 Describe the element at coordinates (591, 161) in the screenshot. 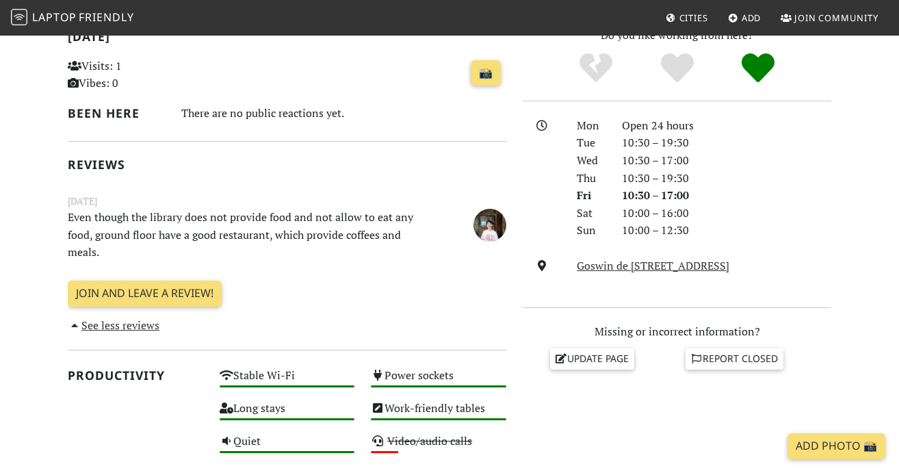

I see `div: Wed` at that location.